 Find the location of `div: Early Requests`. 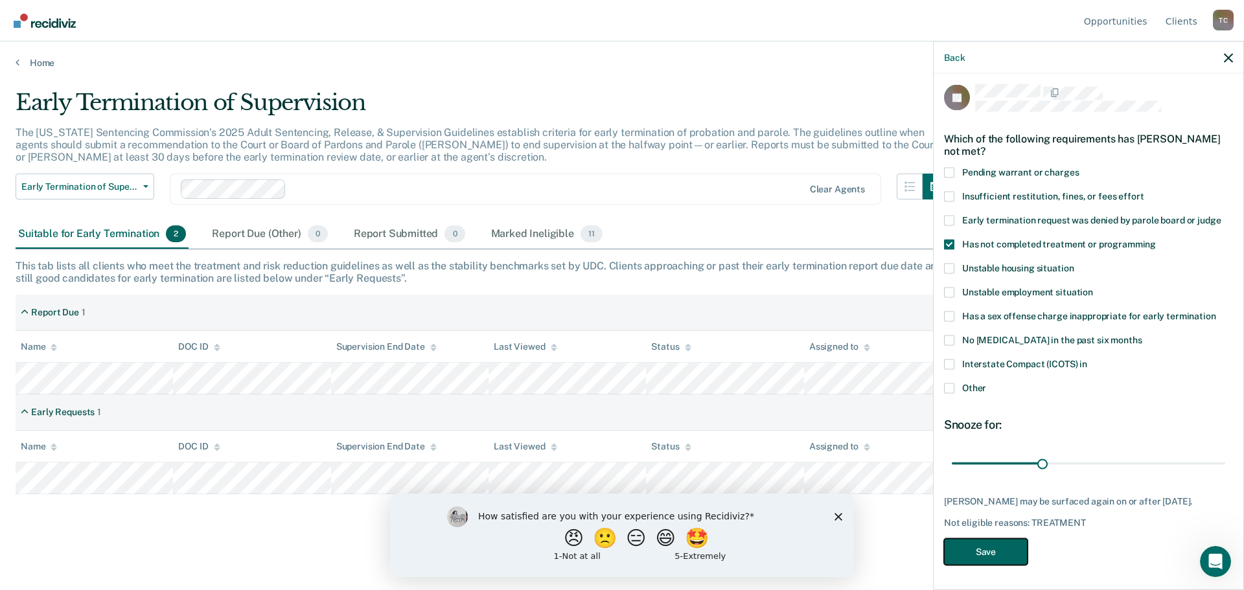

div: Early Requests is located at coordinates (63, 412).